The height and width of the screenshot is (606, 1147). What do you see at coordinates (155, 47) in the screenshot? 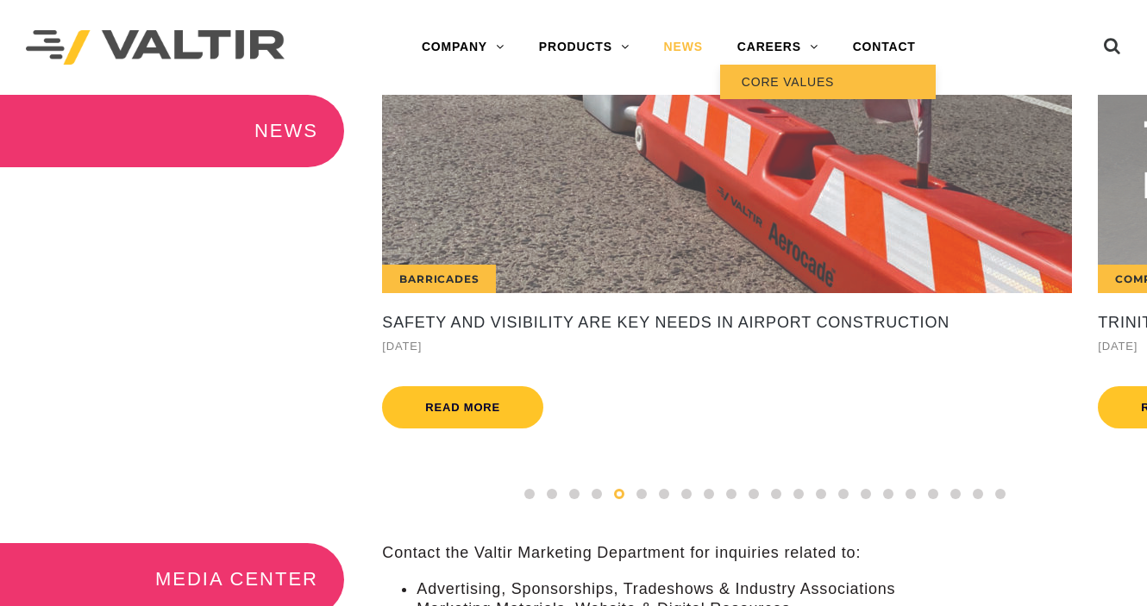
I see `img: Valtir` at bounding box center [155, 47].